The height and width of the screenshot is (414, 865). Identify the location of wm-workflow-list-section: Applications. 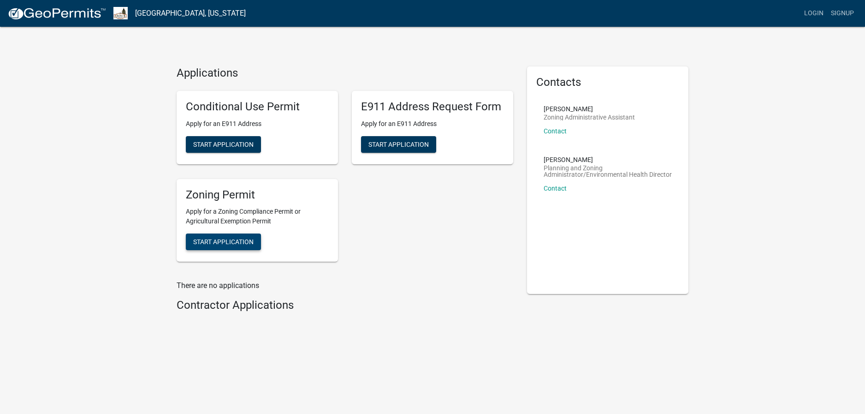
(345, 167).